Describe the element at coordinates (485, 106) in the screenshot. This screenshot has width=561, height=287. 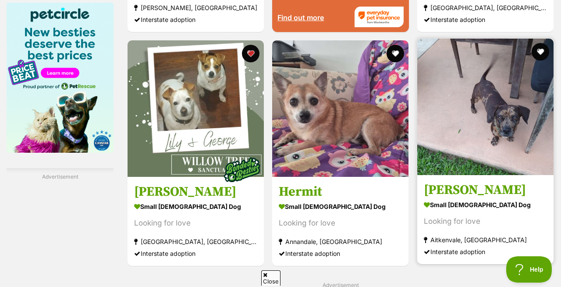
I see `img: Sam - Dachshund Dog` at that location.